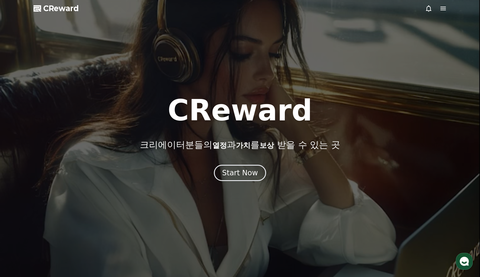  Describe the element at coordinates (61, 8) in the screenshot. I see `span: CReward` at that location.